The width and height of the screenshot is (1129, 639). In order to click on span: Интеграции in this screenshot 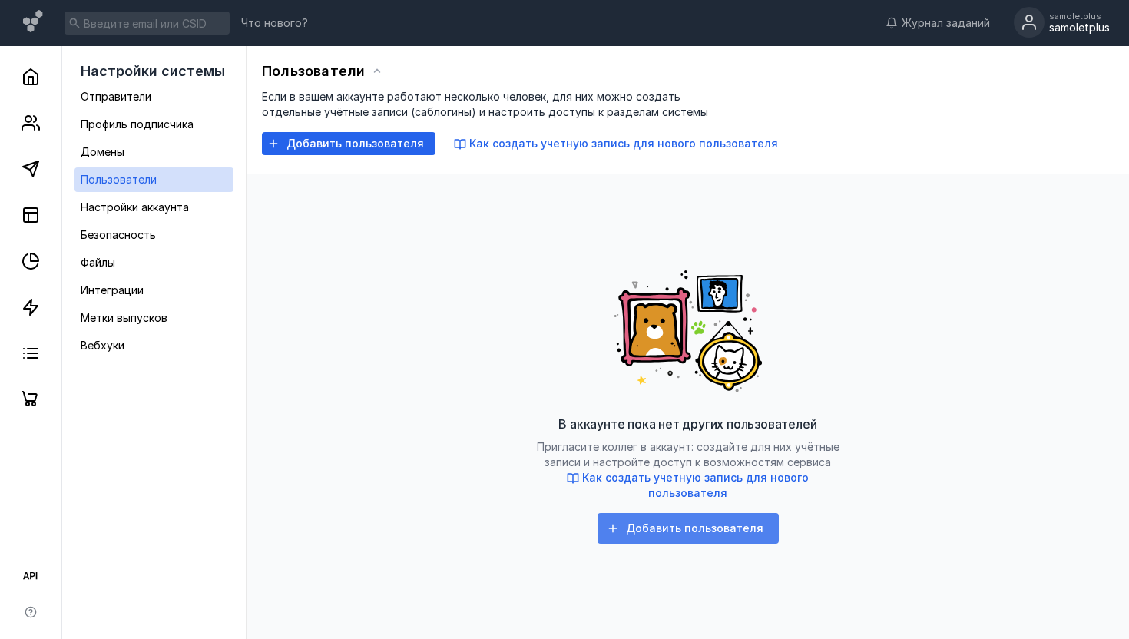, I will do `click(112, 289)`.